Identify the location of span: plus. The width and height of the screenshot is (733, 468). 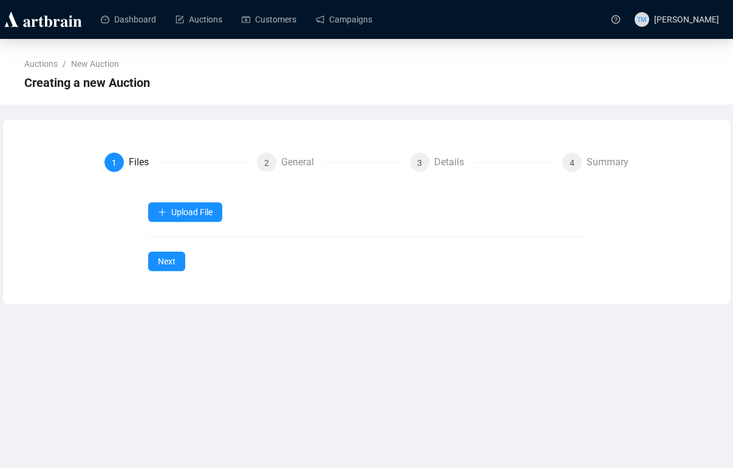
(162, 212).